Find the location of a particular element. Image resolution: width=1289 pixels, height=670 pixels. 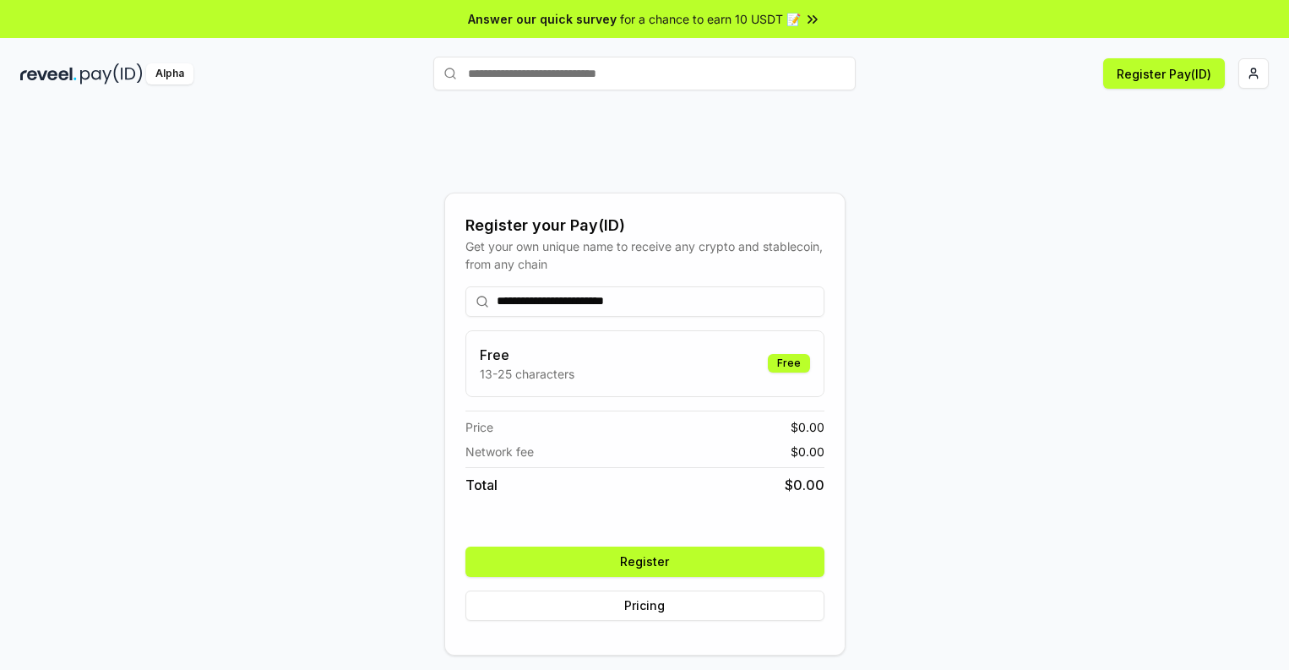

span: Total is located at coordinates (481, 485).